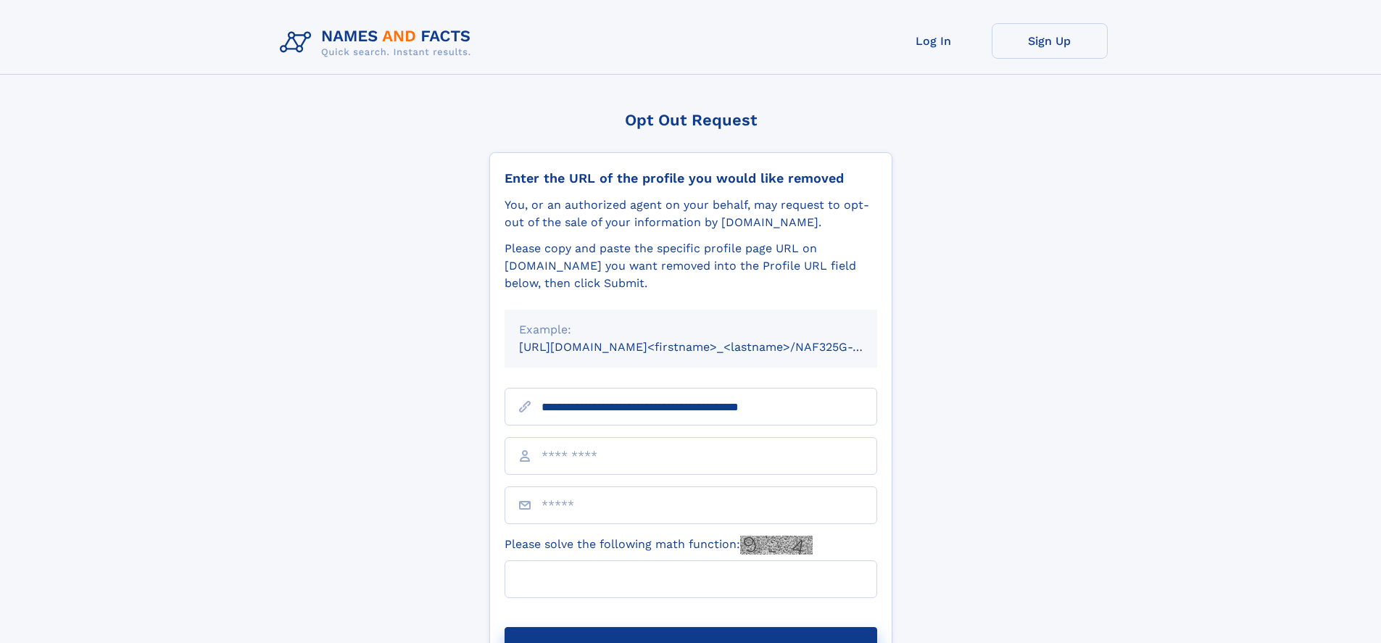 Image resolution: width=1381 pixels, height=643 pixels. I want to click on div: Opt Out Request, so click(691, 120).